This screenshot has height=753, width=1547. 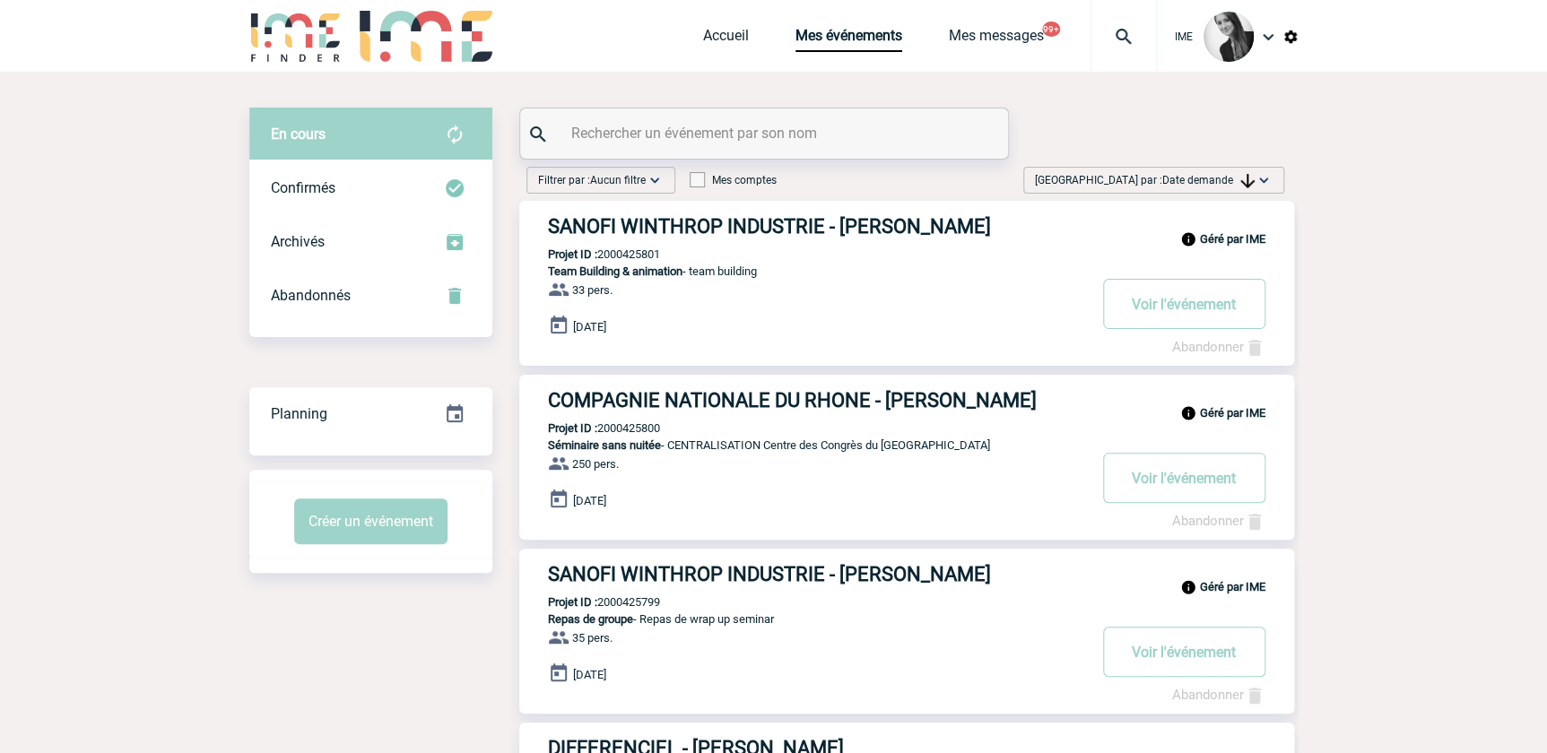 What do you see at coordinates (592, 180) in the screenshot?
I see `span: Filtrer par :` at bounding box center [592, 180].